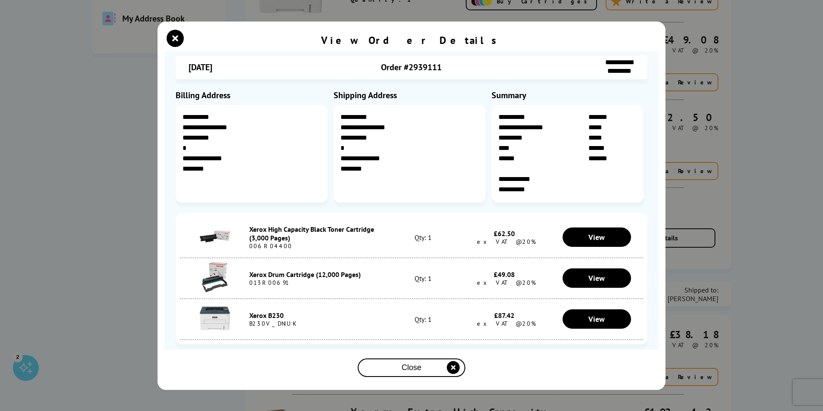 Image resolution: width=823 pixels, height=411 pixels. I want to click on div: B230V_DNIUK, so click(319, 323).